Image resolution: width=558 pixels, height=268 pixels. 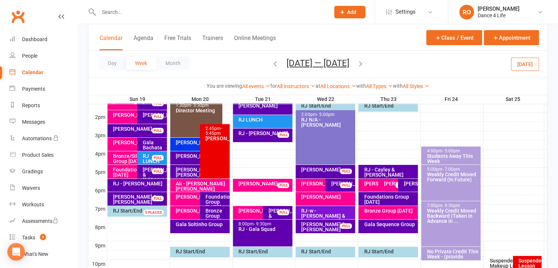 What do you see at coordinates (201, 99) in the screenshot?
I see `th: Mon 20` at bounding box center [201, 99].